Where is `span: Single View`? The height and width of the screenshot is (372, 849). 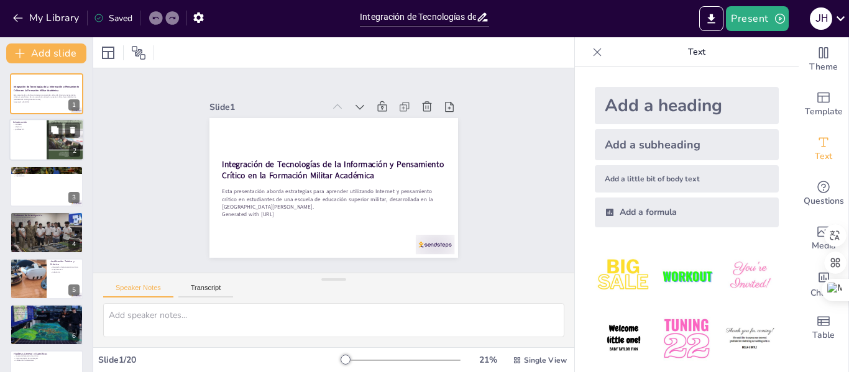 span: Single View is located at coordinates (545, 360).